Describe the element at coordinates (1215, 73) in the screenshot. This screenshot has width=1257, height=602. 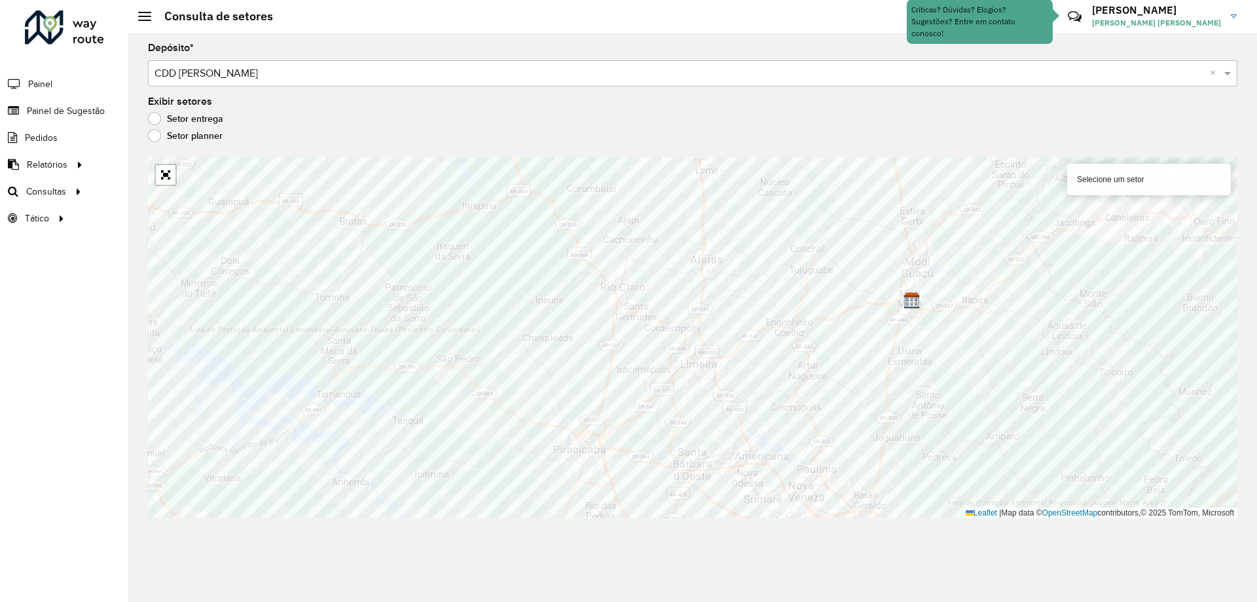
I see `span: Clear all` at that location.